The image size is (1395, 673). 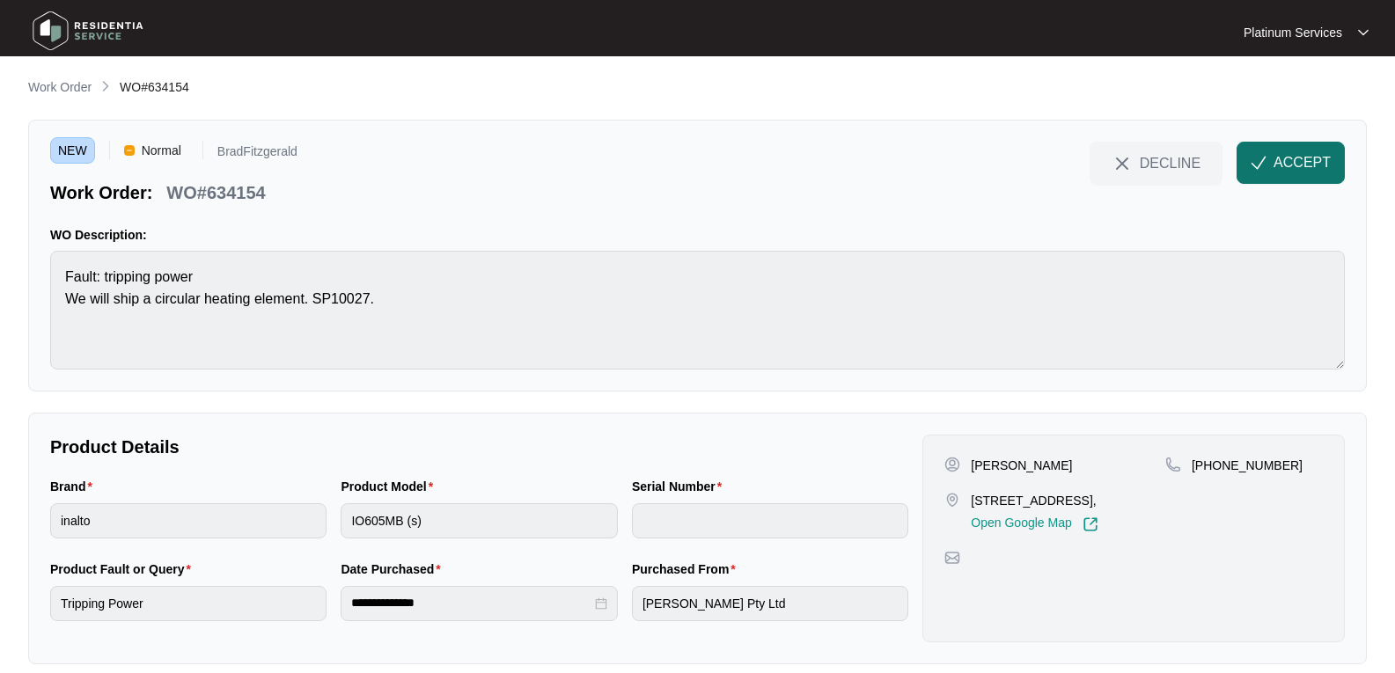 What do you see at coordinates (1155, 163) in the screenshot?
I see `button: close-IconDECLINE` at bounding box center [1155, 163].